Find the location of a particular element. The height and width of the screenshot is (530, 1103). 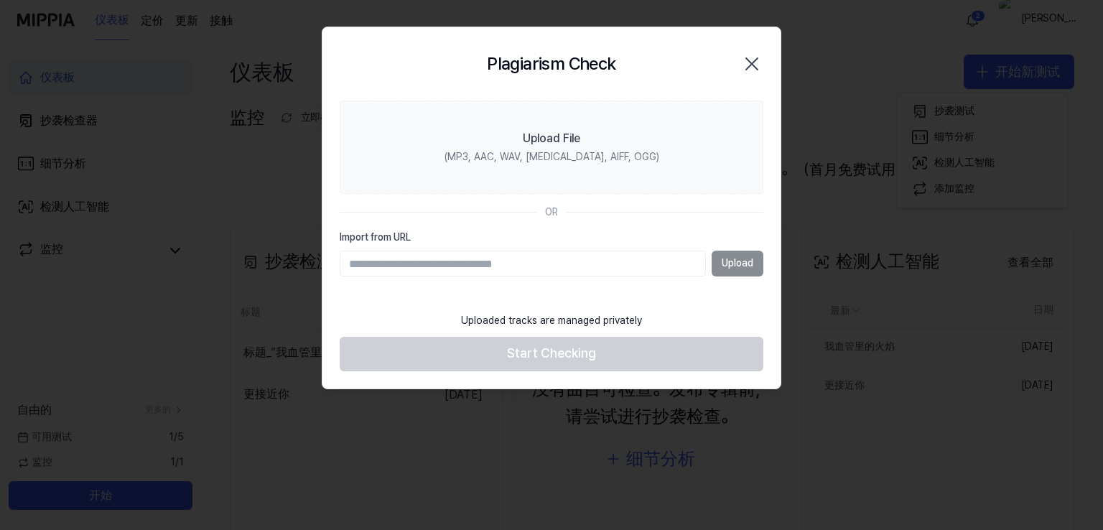

div: Upload File is located at coordinates (551, 139).